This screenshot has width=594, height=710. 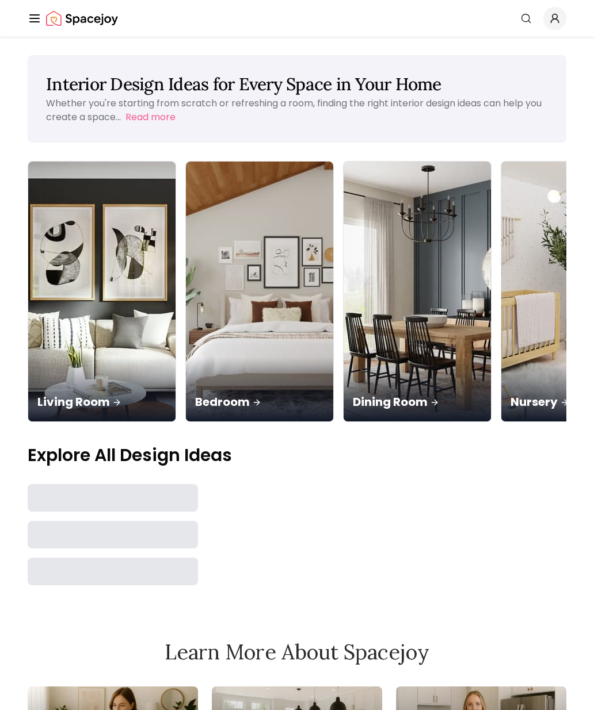 I want to click on a: Living RoomLiving Room, so click(x=102, y=292).